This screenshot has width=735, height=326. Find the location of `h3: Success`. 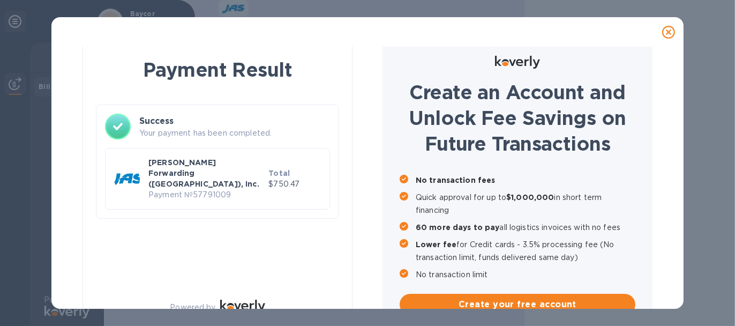

h3: Success is located at coordinates (235, 121).